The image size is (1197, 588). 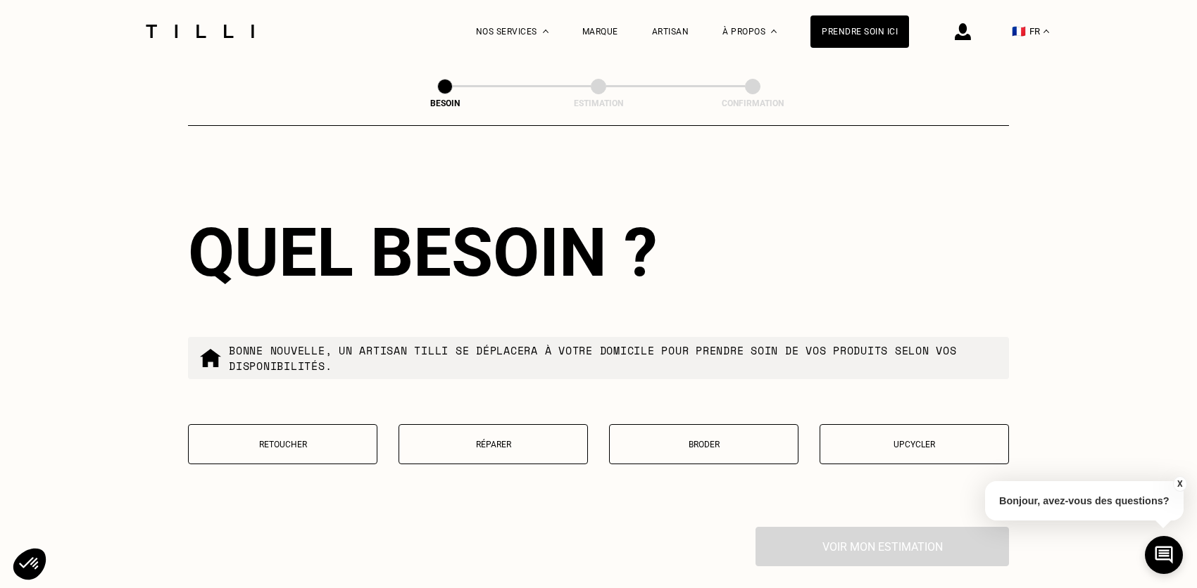 I want to click on img: Menu déroulant à propos, so click(x=774, y=31).